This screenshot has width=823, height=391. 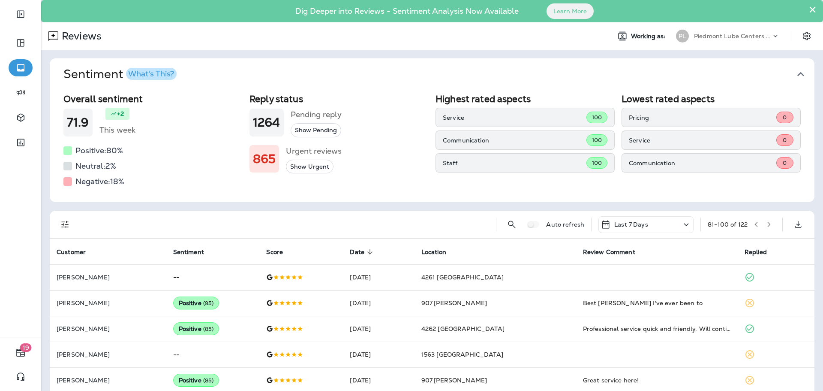 I want to click on p: Auto refresh, so click(x=565, y=224).